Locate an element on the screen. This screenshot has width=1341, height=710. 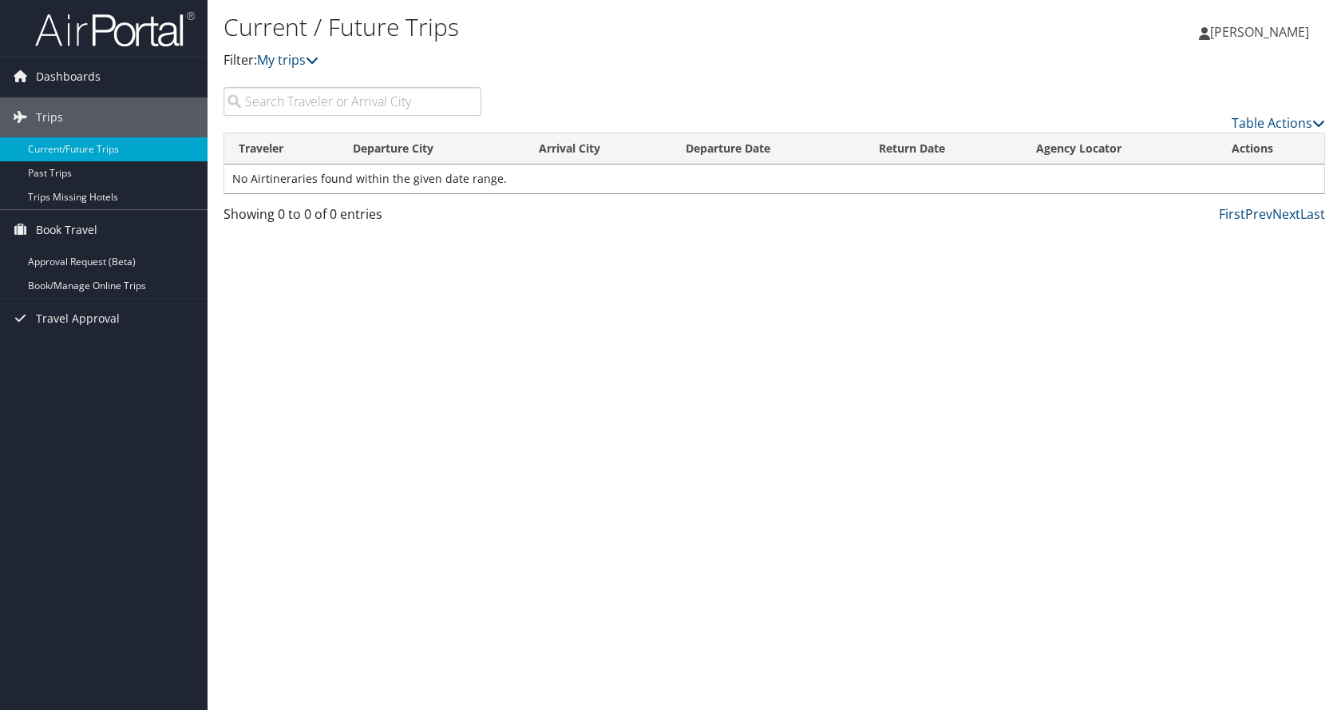
input: Search Traveler or Arrival City is located at coordinates (352, 101).